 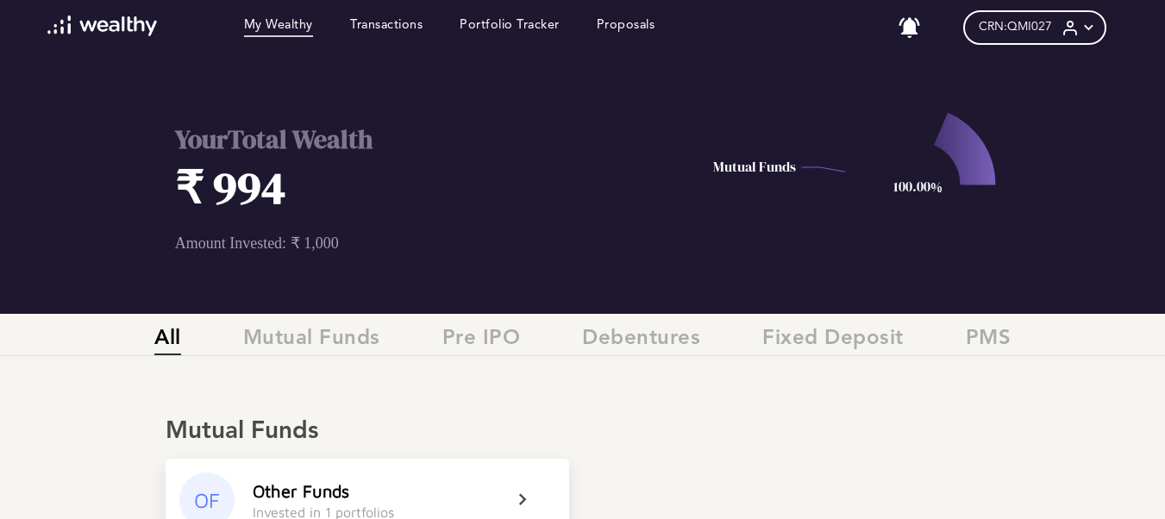 I want to click on span: All, so click(x=167, y=341).